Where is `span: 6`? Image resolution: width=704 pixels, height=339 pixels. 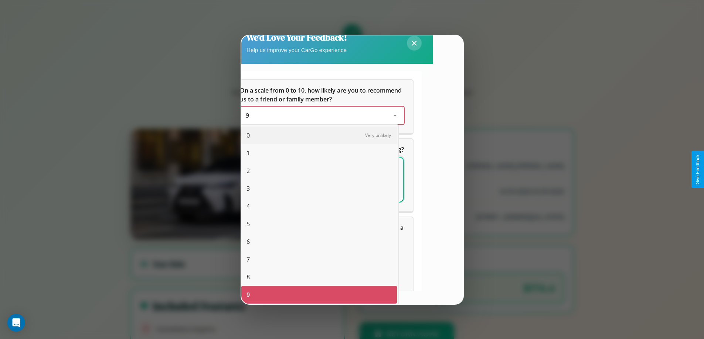 span: 6 is located at coordinates (248, 242).